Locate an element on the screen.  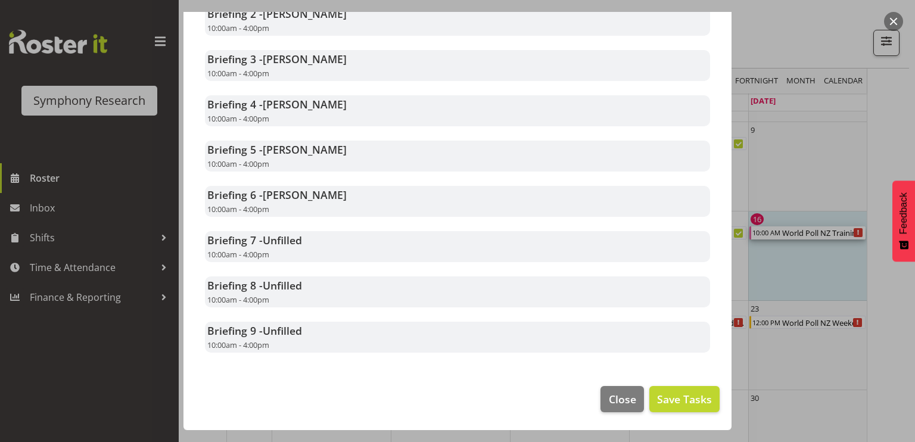
span: Close is located at coordinates (623, 399).